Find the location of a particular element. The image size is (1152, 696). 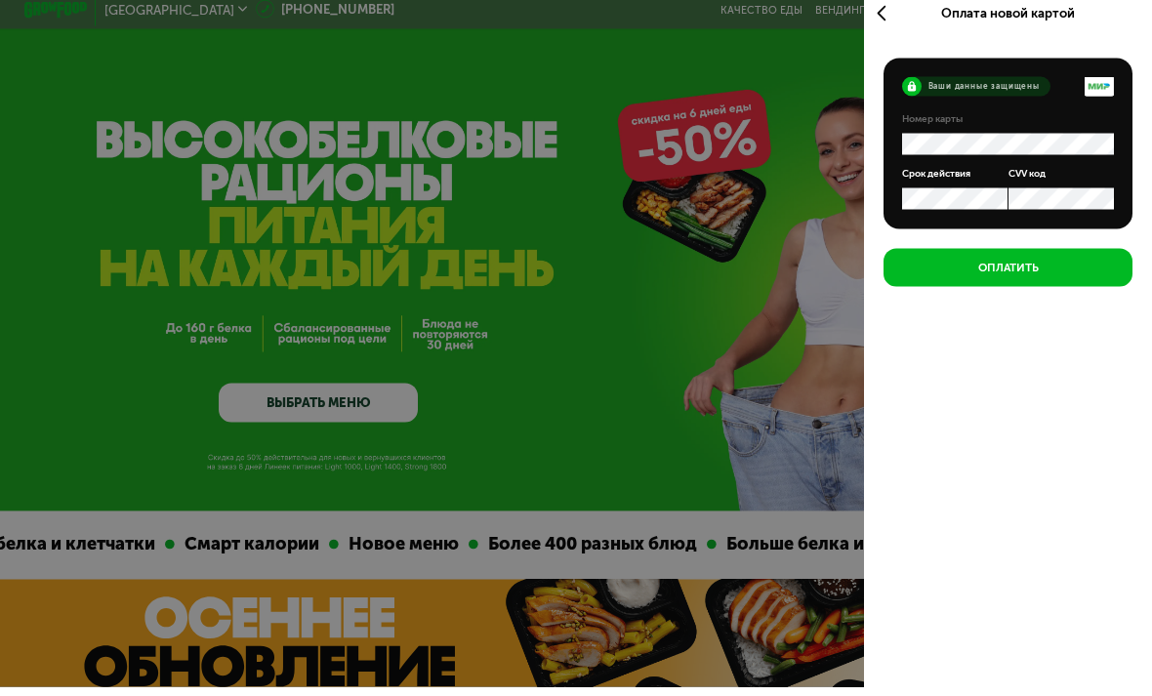

div: Оплатить is located at coordinates (1008, 276).